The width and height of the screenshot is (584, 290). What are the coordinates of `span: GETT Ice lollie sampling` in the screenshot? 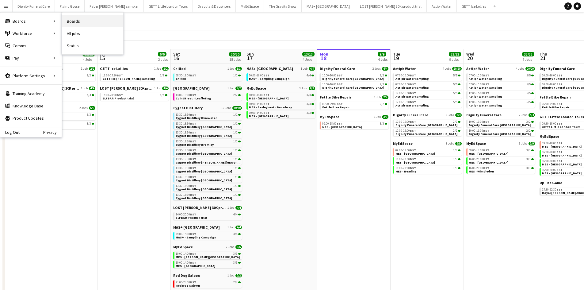 It's located at (129, 78).